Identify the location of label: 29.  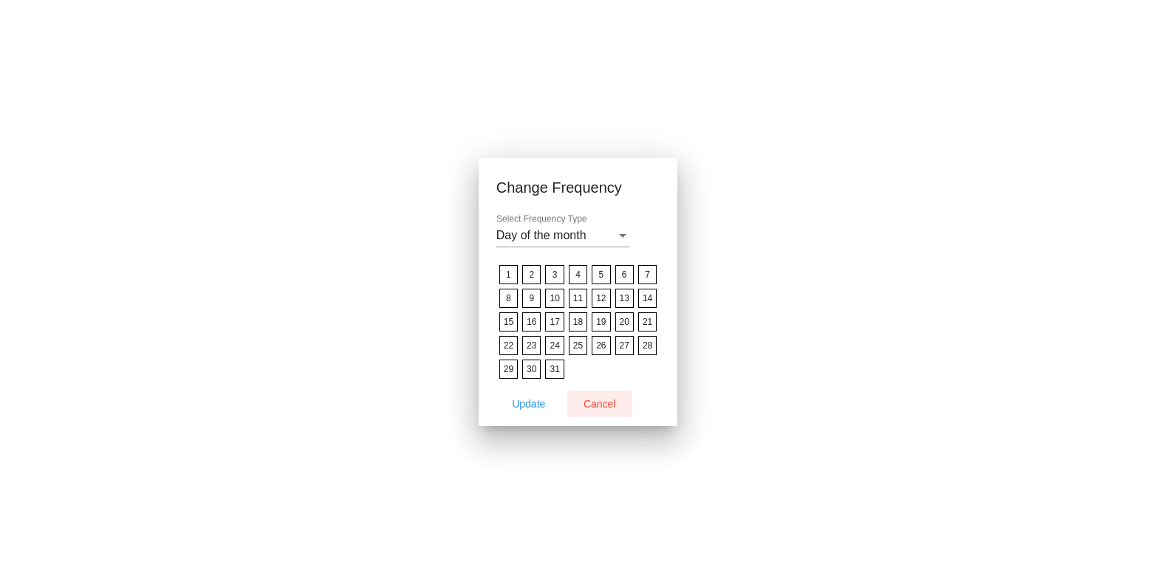
(508, 369).